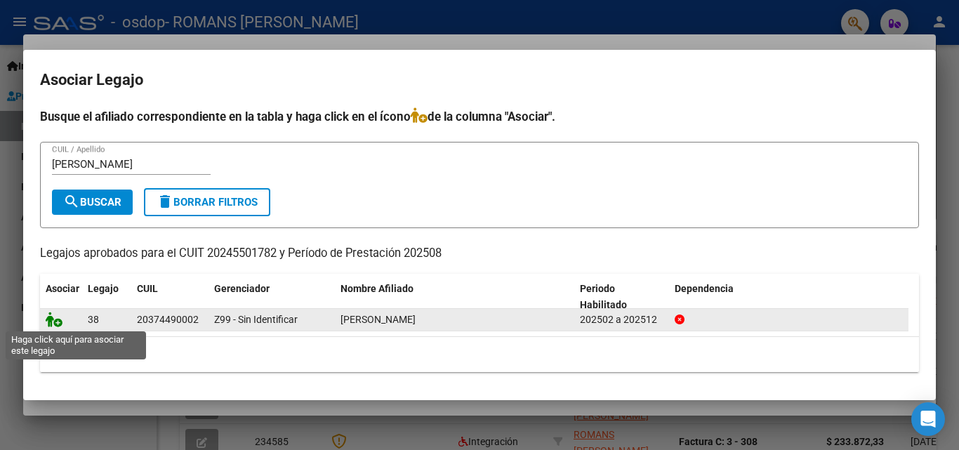 Image resolution: width=959 pixels, height=450 pixels. What do you see at coordinates (479, 116) in the screenshot?
I see `h4: Busque el afiliado correspondiente en la tabla y haga click en el ícono de la columna "Asociar".` at bounding box center [479, 116].